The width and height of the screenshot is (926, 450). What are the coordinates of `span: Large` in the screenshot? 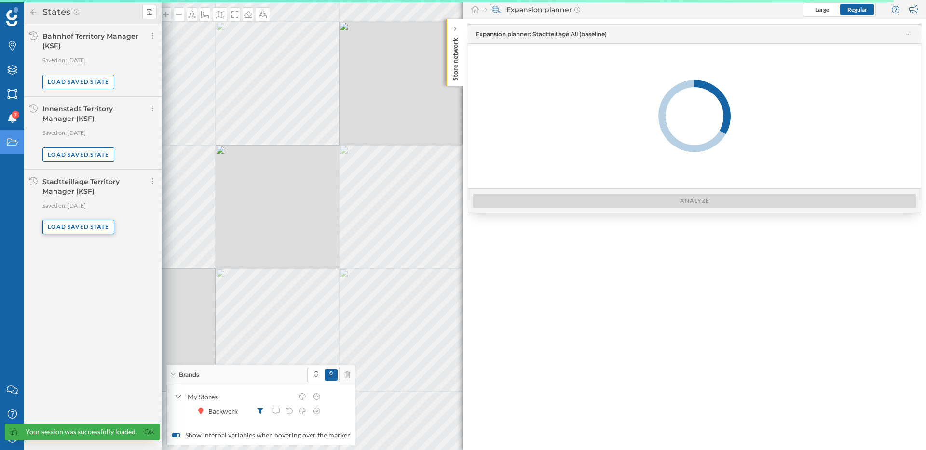 It's located at (822, 9).